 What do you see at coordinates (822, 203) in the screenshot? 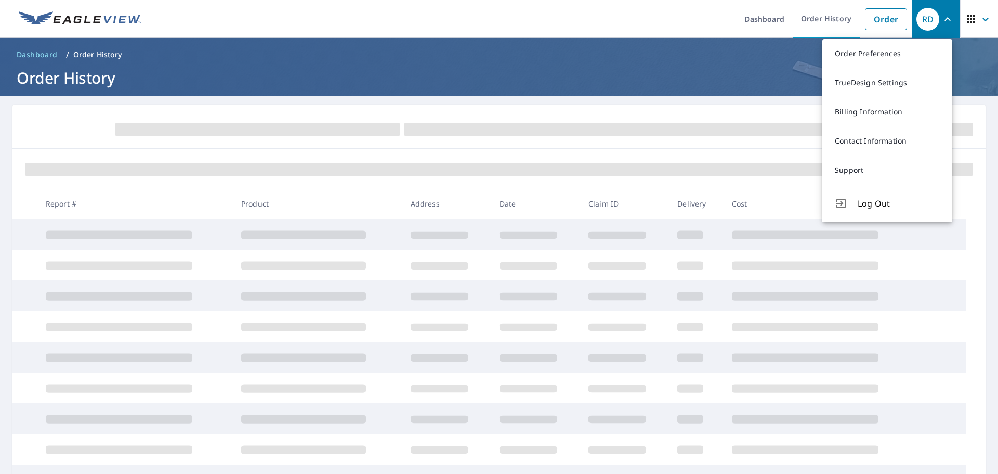
I see `th: Cost` at bounding box center [822, 203].